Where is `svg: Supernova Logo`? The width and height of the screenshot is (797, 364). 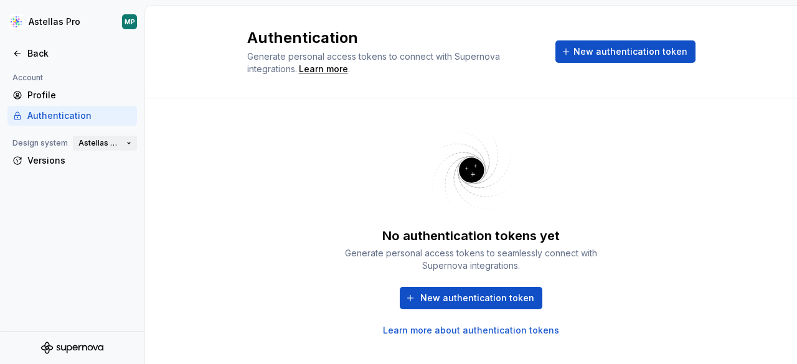 svg: Supernova Logo is located at coordinates (72, 348).